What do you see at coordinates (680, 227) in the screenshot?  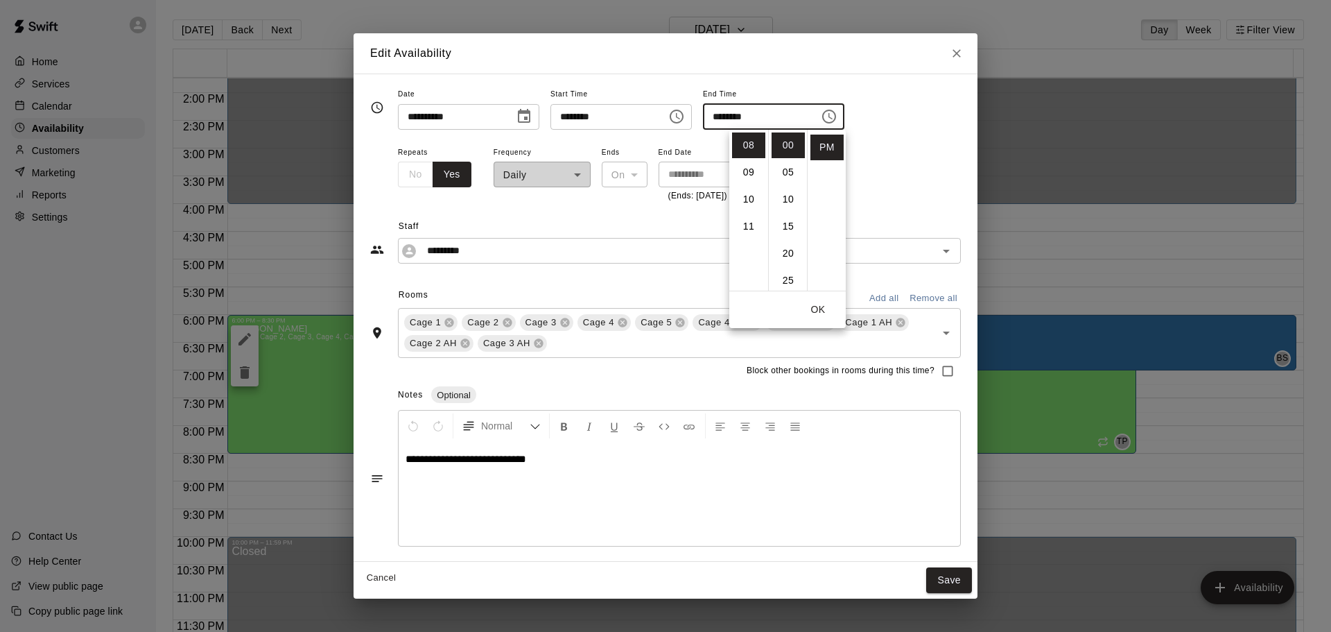 I see `span: Staff` at bounding box center [680, 227].